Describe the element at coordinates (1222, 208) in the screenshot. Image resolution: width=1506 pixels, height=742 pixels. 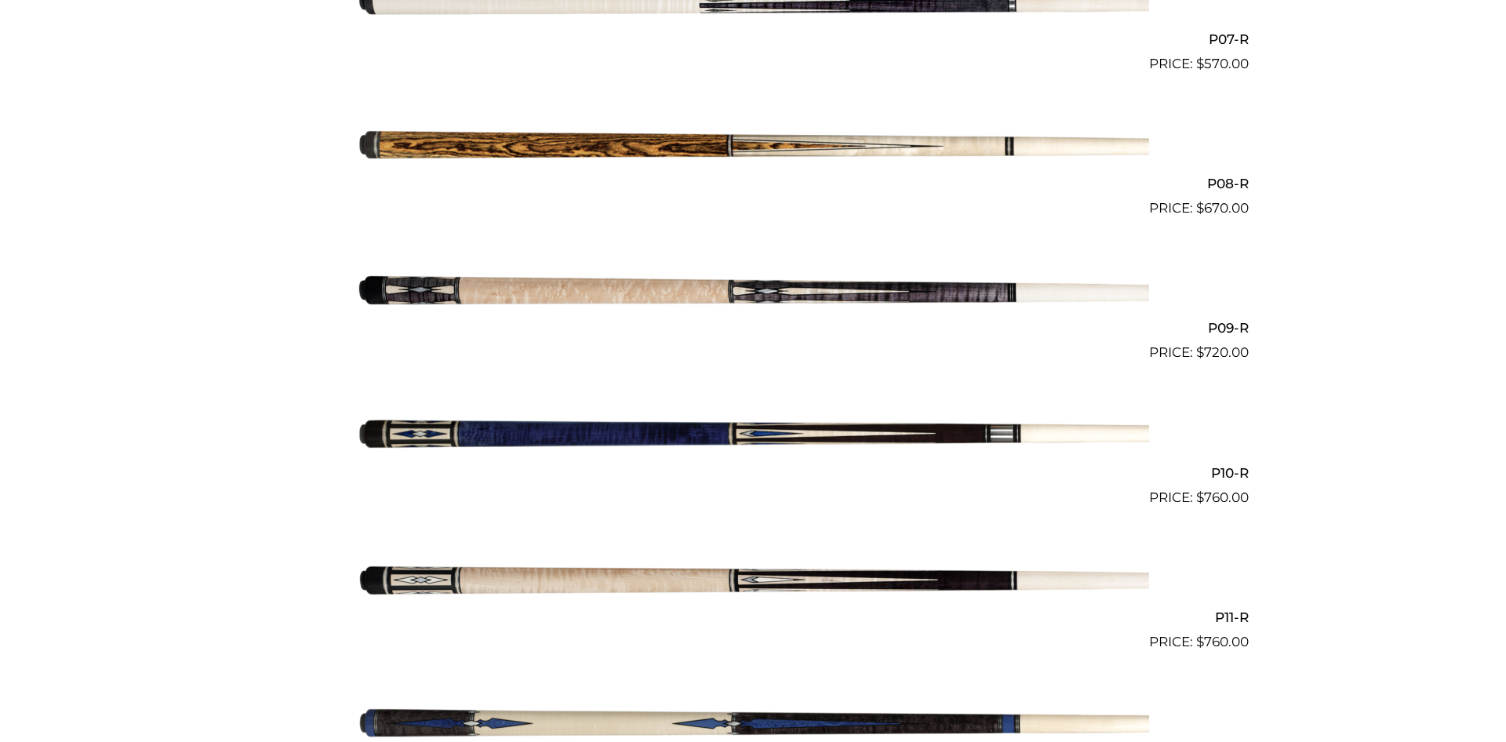
I see `bdi: 670.00` at that location.